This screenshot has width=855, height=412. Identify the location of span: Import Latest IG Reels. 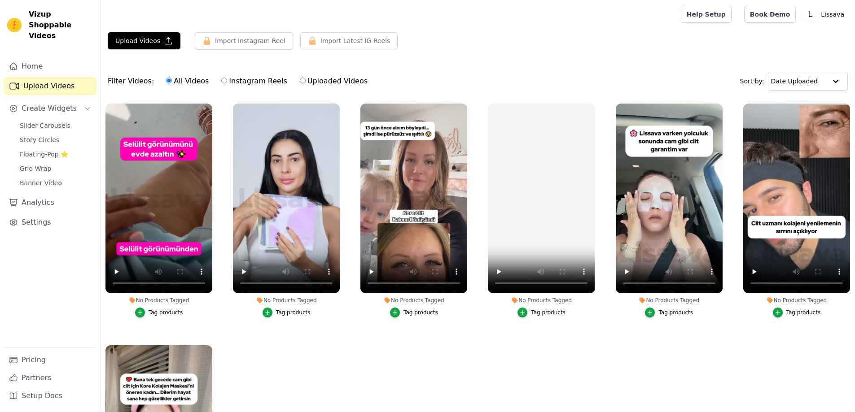
(355, 41).